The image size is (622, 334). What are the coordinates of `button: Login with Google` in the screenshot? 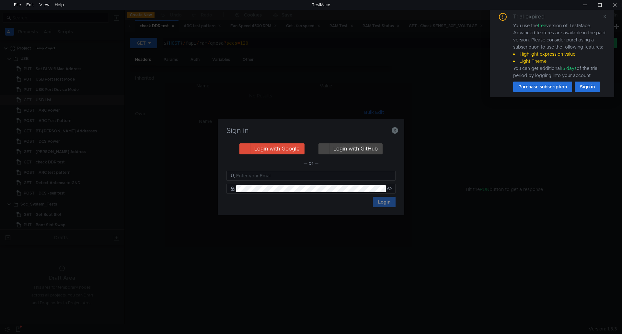 It's located at (272, 149).